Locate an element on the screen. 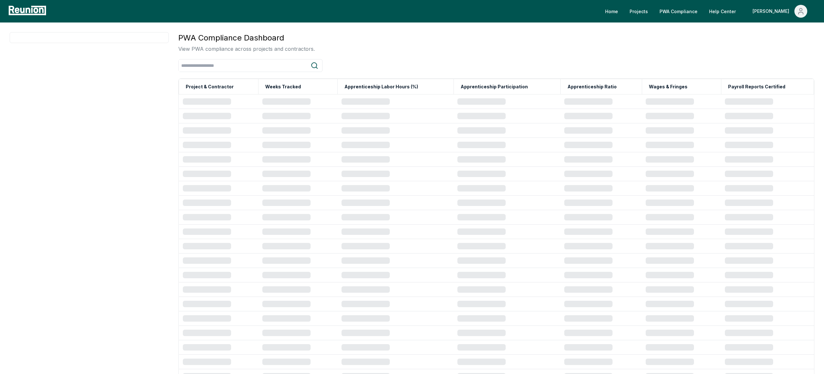  a: Home is located at coordinates (611, 11).